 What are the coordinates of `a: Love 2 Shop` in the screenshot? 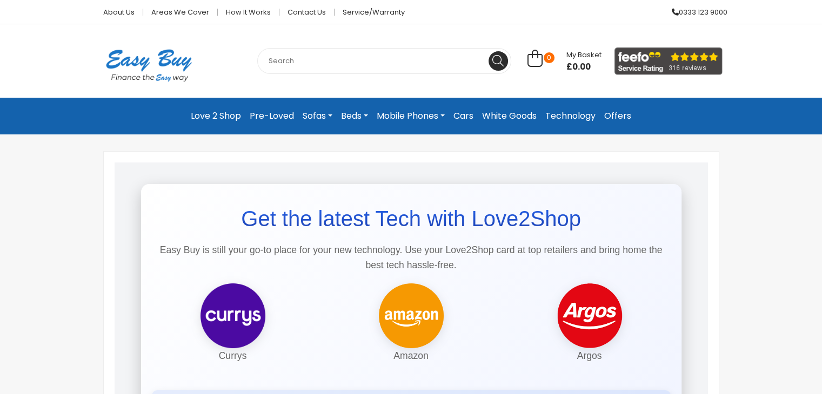 It's located at (216, 116).